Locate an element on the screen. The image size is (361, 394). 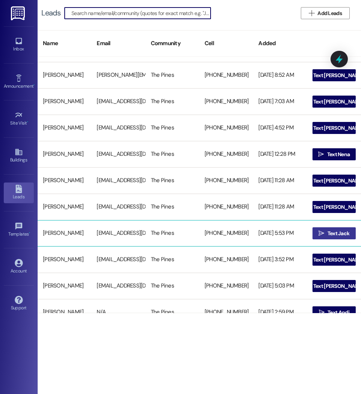
div: Name is located at coordinates (64, 43).